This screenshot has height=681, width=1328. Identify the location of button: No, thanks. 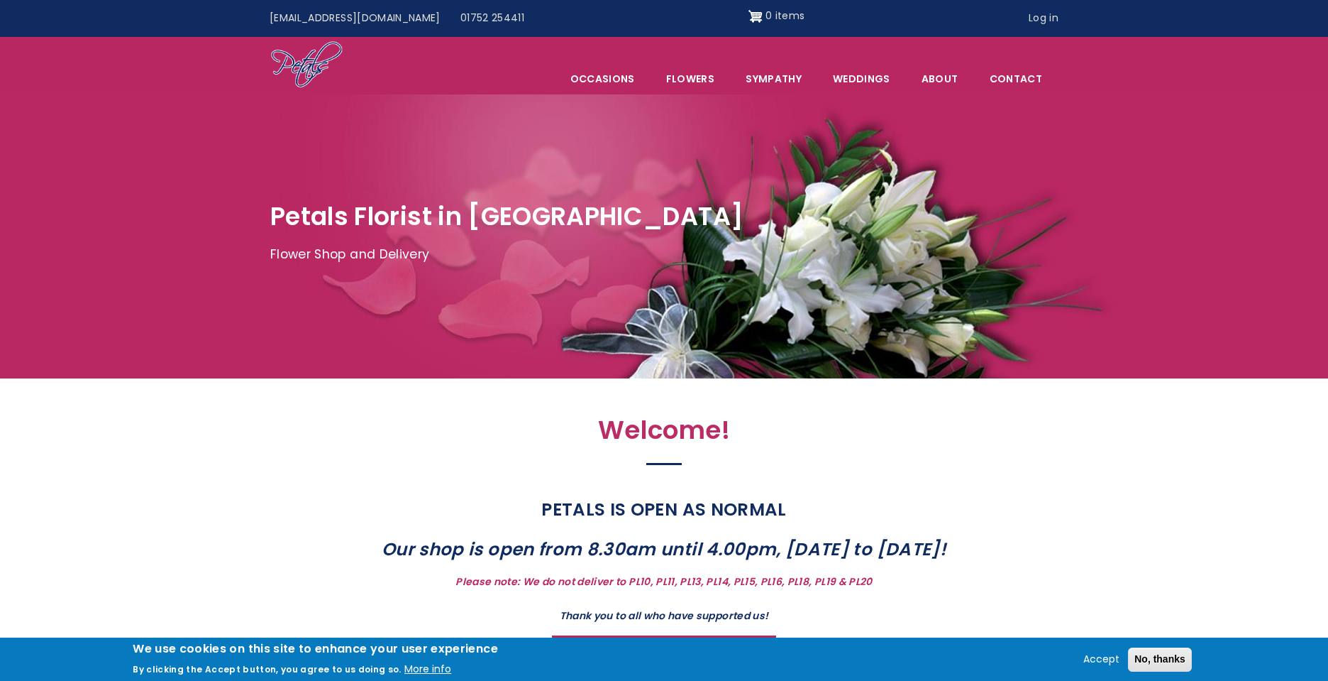
(1160, 659).